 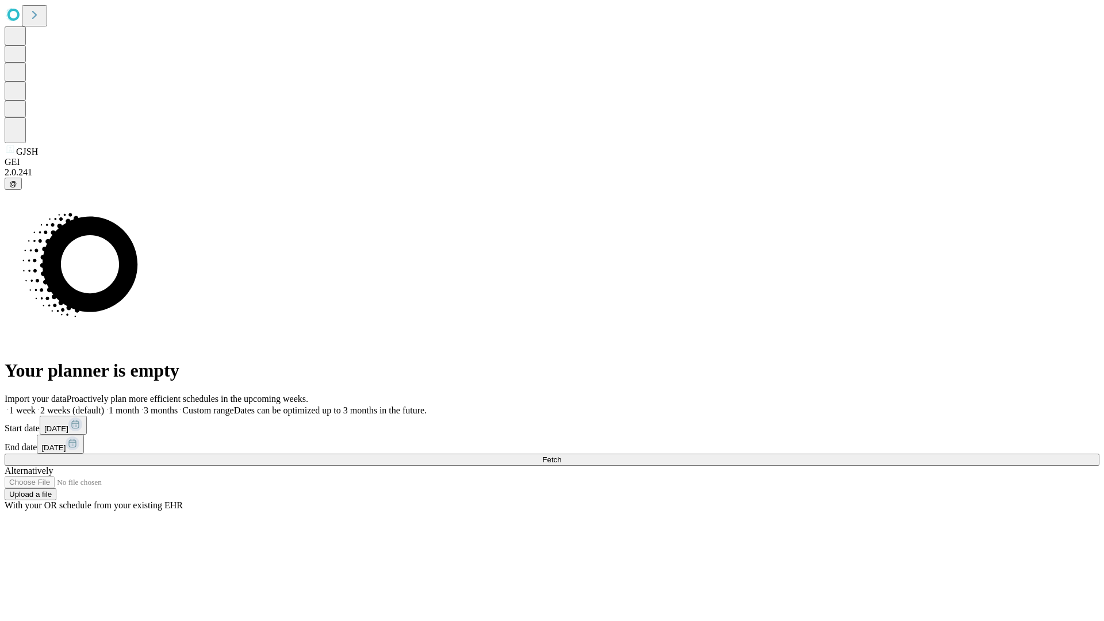 What do you see at coordinates (551, 459) in the screenshot?
I see `span: Fetch` at bounding box center [551, 459].